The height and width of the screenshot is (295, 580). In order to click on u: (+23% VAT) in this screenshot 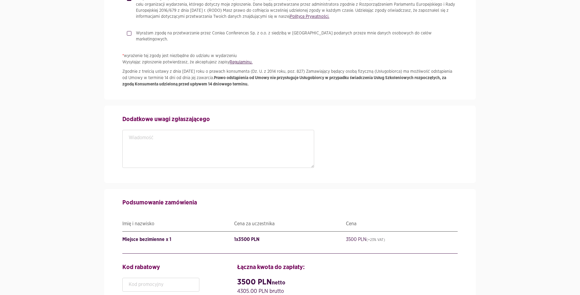, I will do `click(376, 240)`.